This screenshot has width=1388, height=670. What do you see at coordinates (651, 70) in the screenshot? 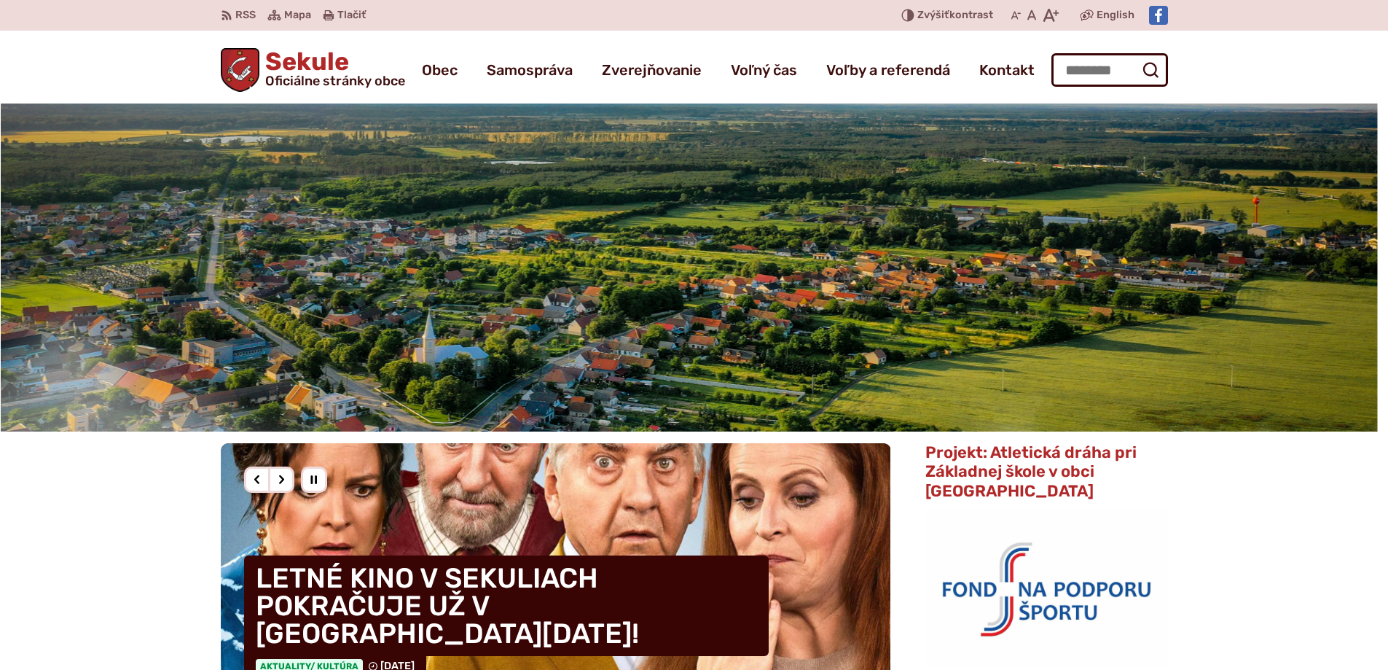
I see `a: Zverejňovanie` at bounding box center [651, 70].